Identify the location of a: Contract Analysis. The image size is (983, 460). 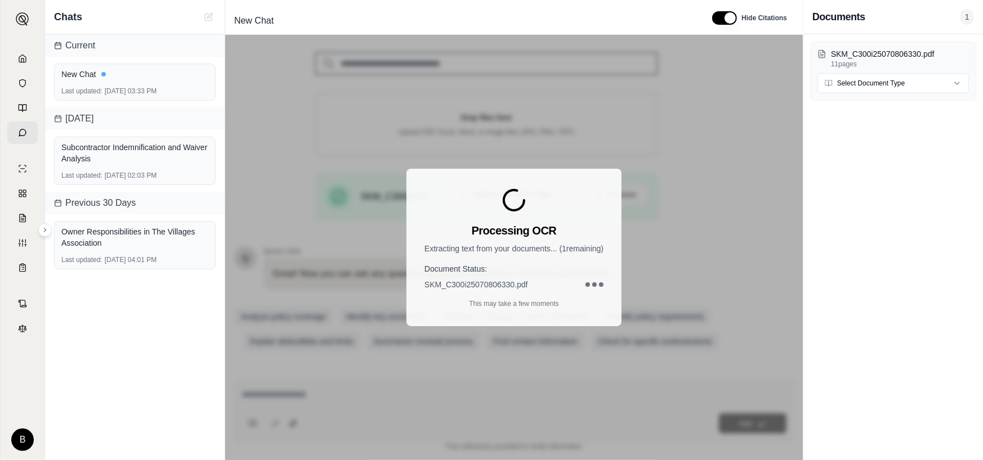
(23, 304).